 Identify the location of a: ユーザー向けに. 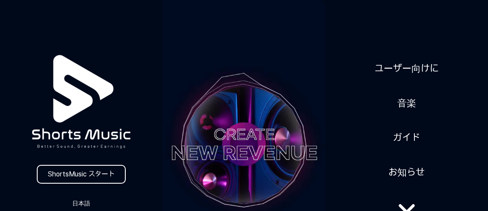
(407, 68).